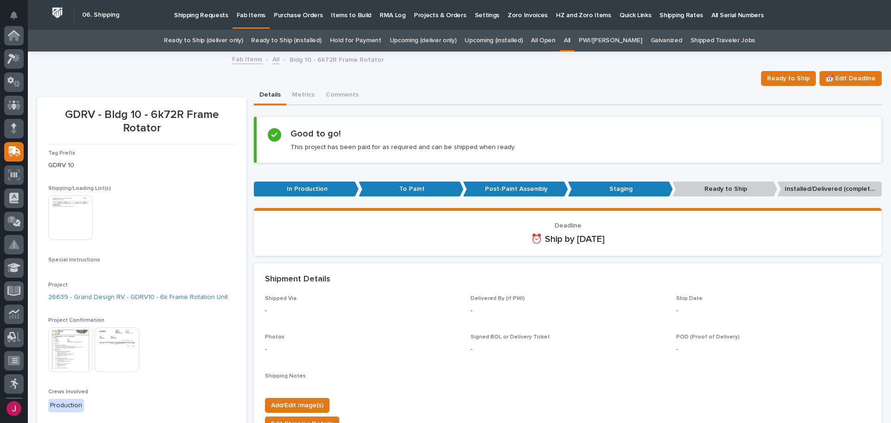 This screenshot has width=891, height=423. What do you see at coordinates (342, 96) in the screenshot?
I see `button: Comments` at bounding box center [342, 96].